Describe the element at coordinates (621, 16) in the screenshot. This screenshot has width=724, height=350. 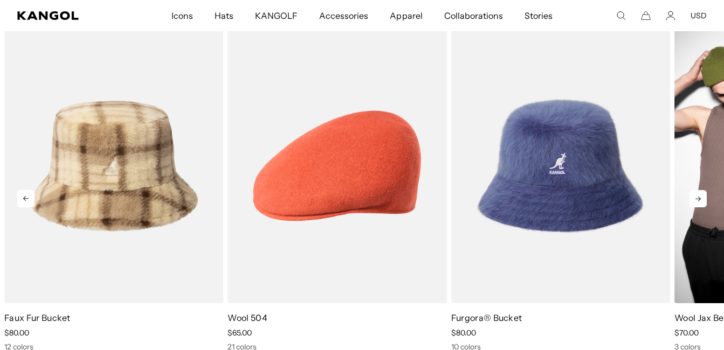
I see `summary: Search here` at that location.